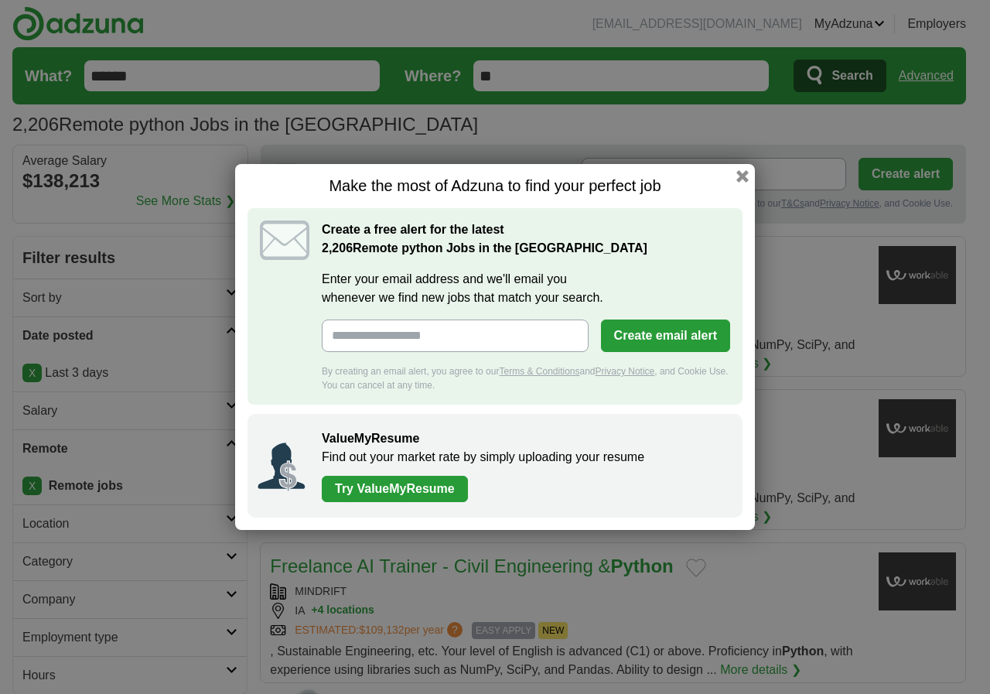 This screenshot has height=694, width=990. I want to click on div: By creating an email alert, you agree to our and , and Cookie Use. You can cancel at any time., so click(526, 378).